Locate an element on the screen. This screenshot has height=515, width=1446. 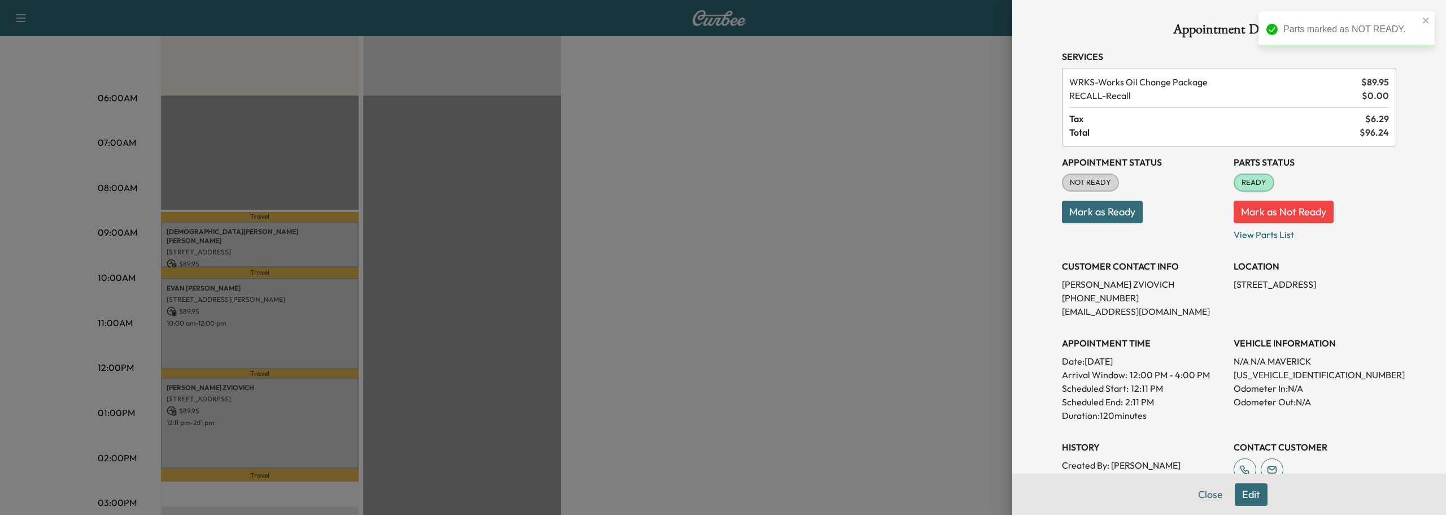
h3: CUSTOMER CONTACT INFO is located at coordinates (1143, 266).